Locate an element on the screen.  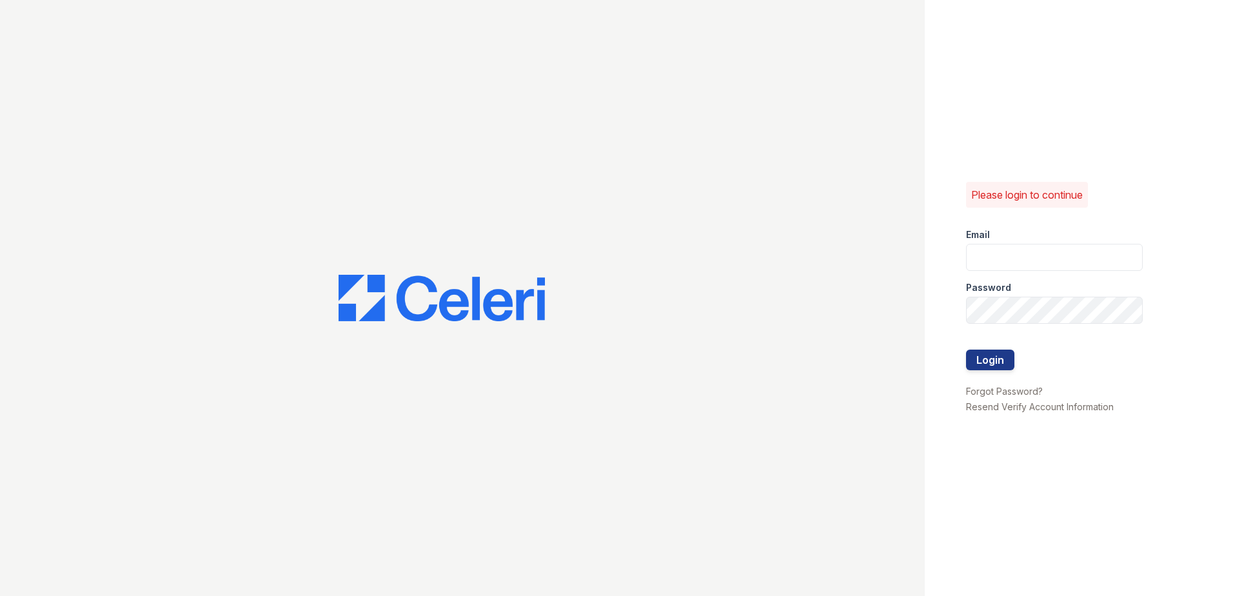
p: Please login to continue is located at coordinates (1027, 195).